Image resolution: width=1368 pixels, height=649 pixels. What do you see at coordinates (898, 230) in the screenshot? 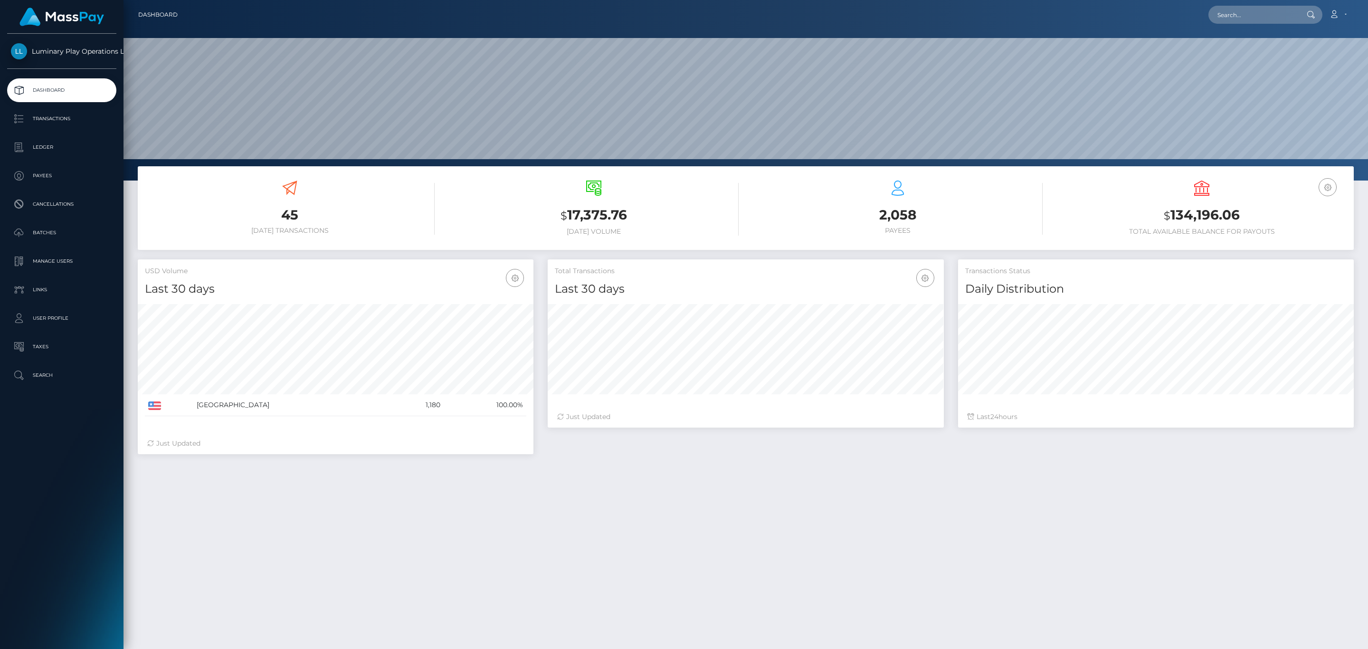
I see `h6: Payees` at bounding box center [898, 230].